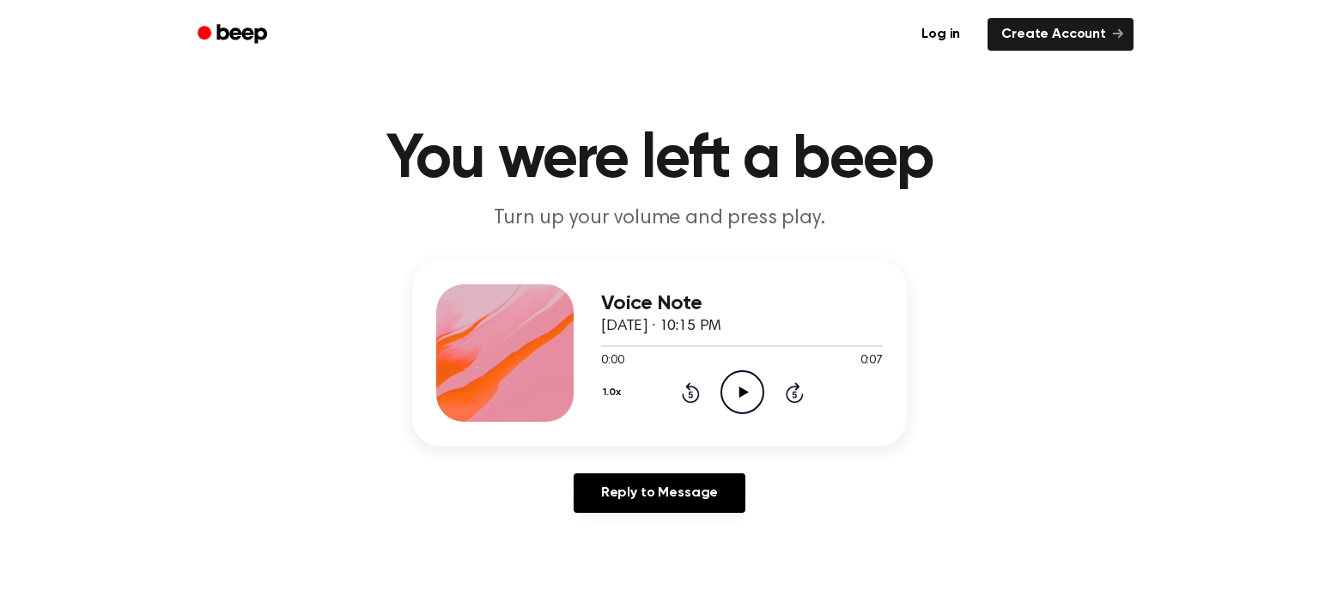 This screenshot has width=1319, height=597. What do you see at coordinates (742, 303) in the screenshot?
I see `h3: Voice Note` at bounding box center [742, 303].